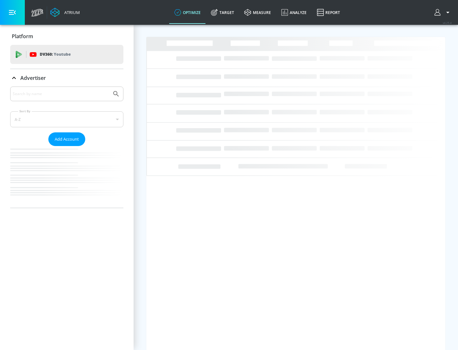  What do you see at coordinates (71, 12) in the screenshot?
I see `div: Atrium` at bounding box center [71, 12].